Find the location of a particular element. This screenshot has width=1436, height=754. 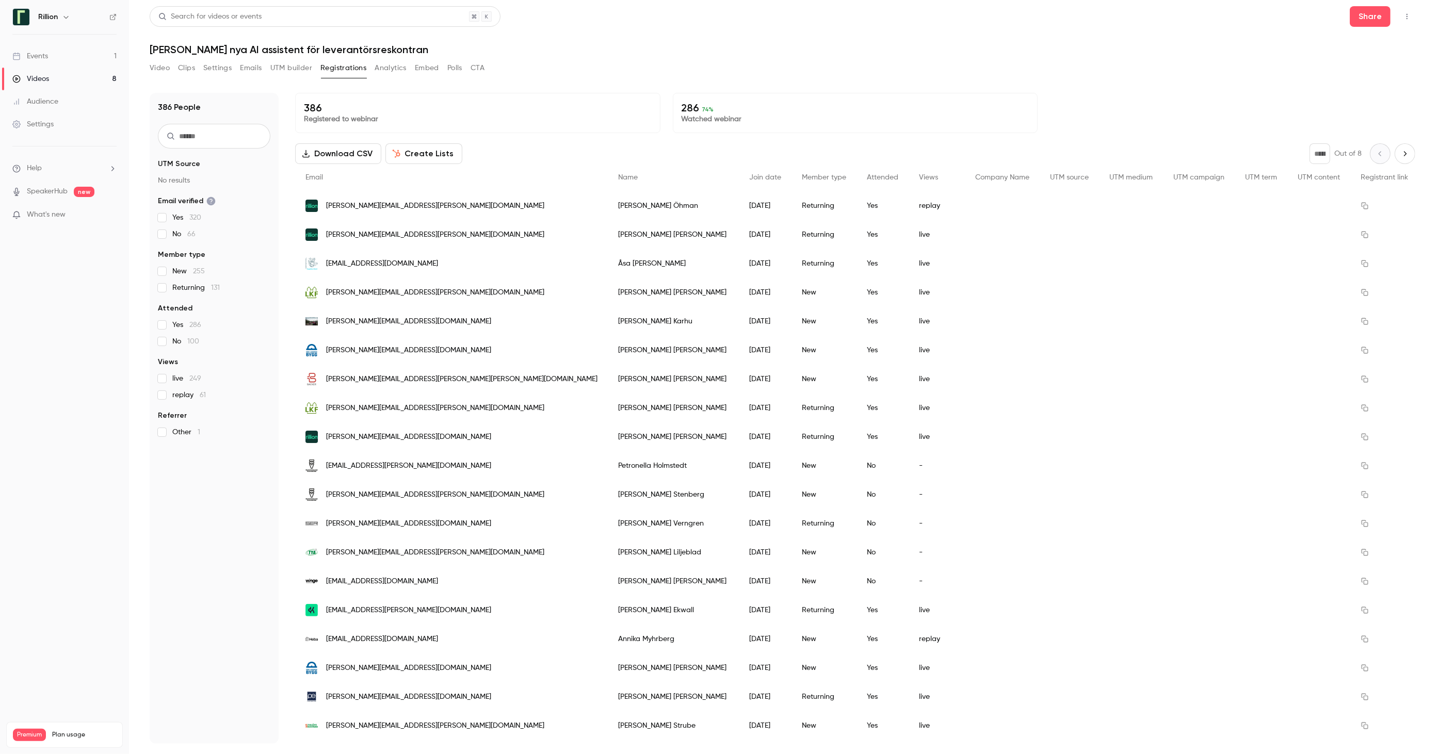

h1: 386 People is located at coordinates (179, 107).